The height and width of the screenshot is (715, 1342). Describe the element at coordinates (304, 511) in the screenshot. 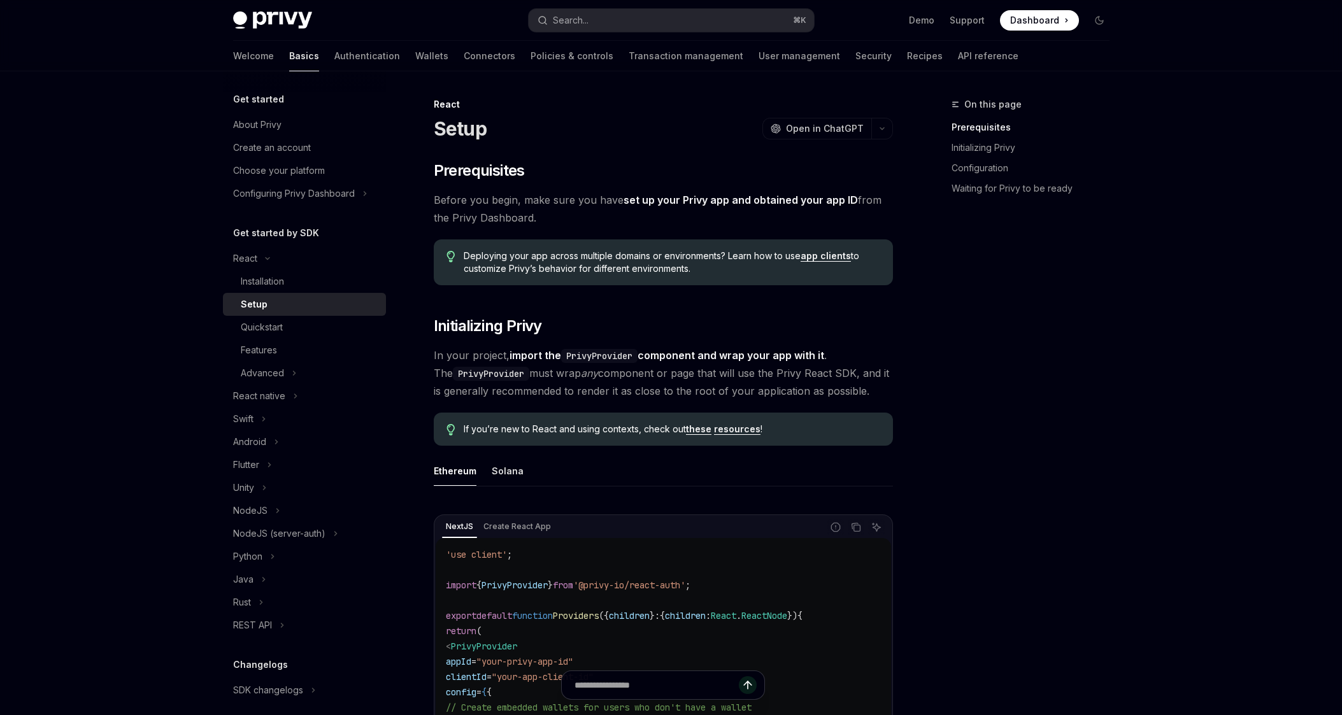

I see `button: Toggle NodeJS section` at that location.